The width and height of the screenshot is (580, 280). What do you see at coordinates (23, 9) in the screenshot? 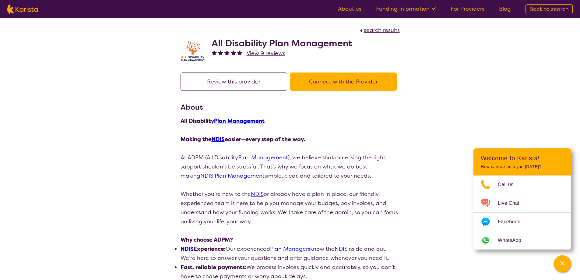
I see `img: Karista logo` at bounding box center [23, 9].